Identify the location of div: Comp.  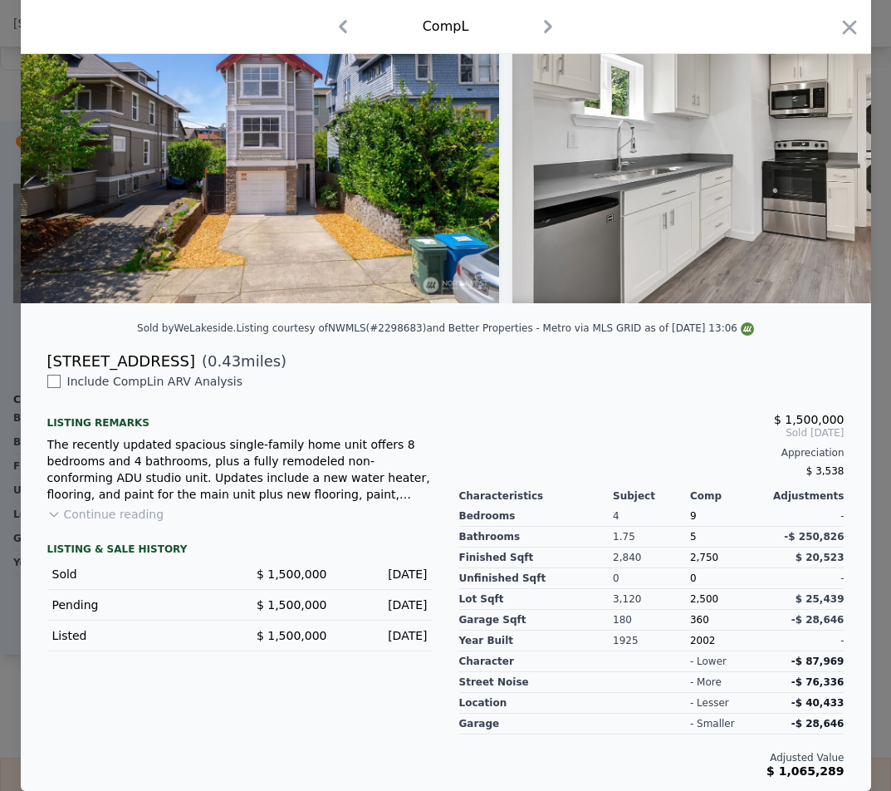
(728, 496).